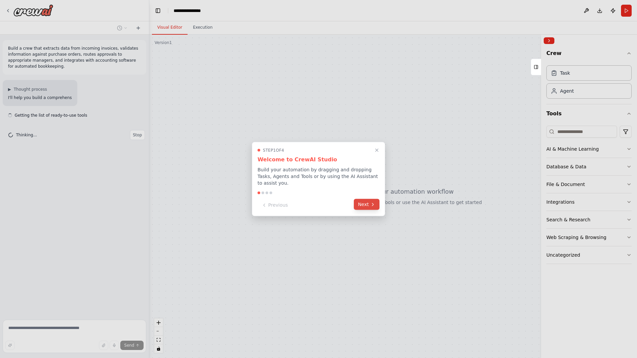 This screenshot has width=637, height=358. I want to click on button: Next, so click(367, 204).